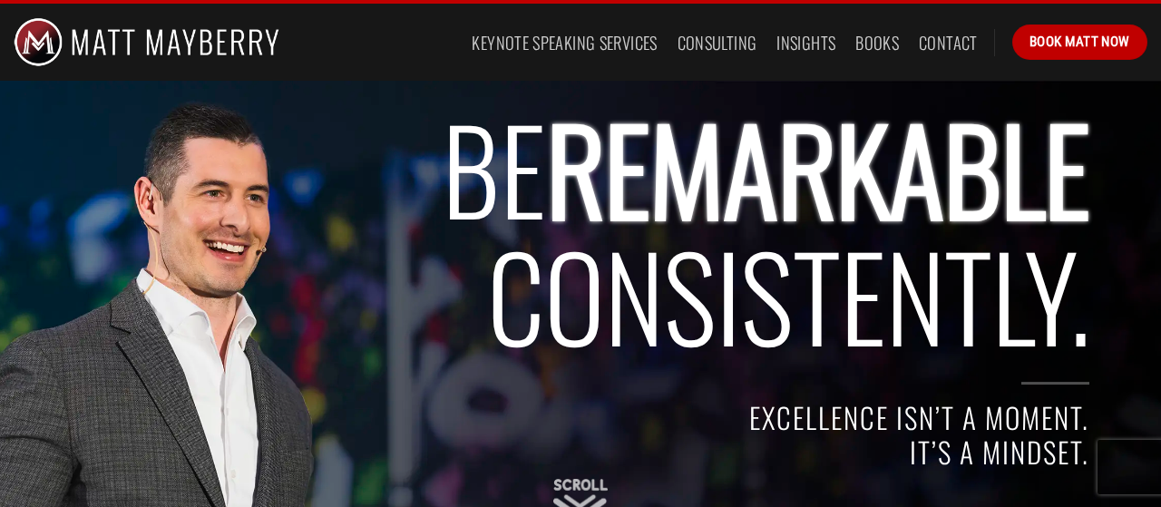 This screenshot has height=507, width=1161. What do you see at coordinates (614, 418) in the screenshot?
I see `h4: EXCELLENCE ISN’T A MOMENT.` at bounding box center [614, 418].